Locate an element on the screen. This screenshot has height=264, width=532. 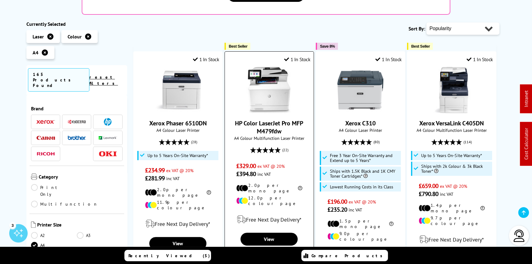
span: Lowest Running Costs in its Class is located at coordinates (362, 187).